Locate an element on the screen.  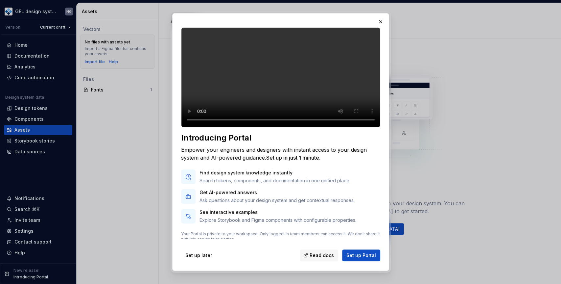
span: Set up later is located at coordinates (199, 255).